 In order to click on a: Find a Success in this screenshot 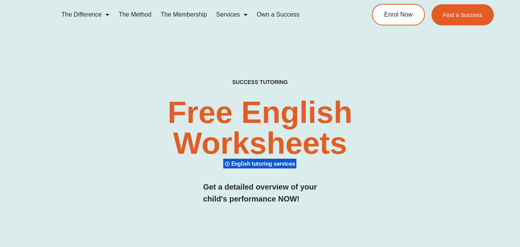, I will do `click(463, 15)`.